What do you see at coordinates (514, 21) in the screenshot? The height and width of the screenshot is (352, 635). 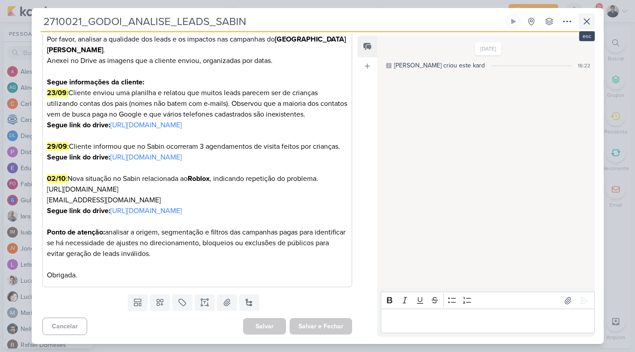 I see `div: Ligar relógio` at bounding box center [514, 21].